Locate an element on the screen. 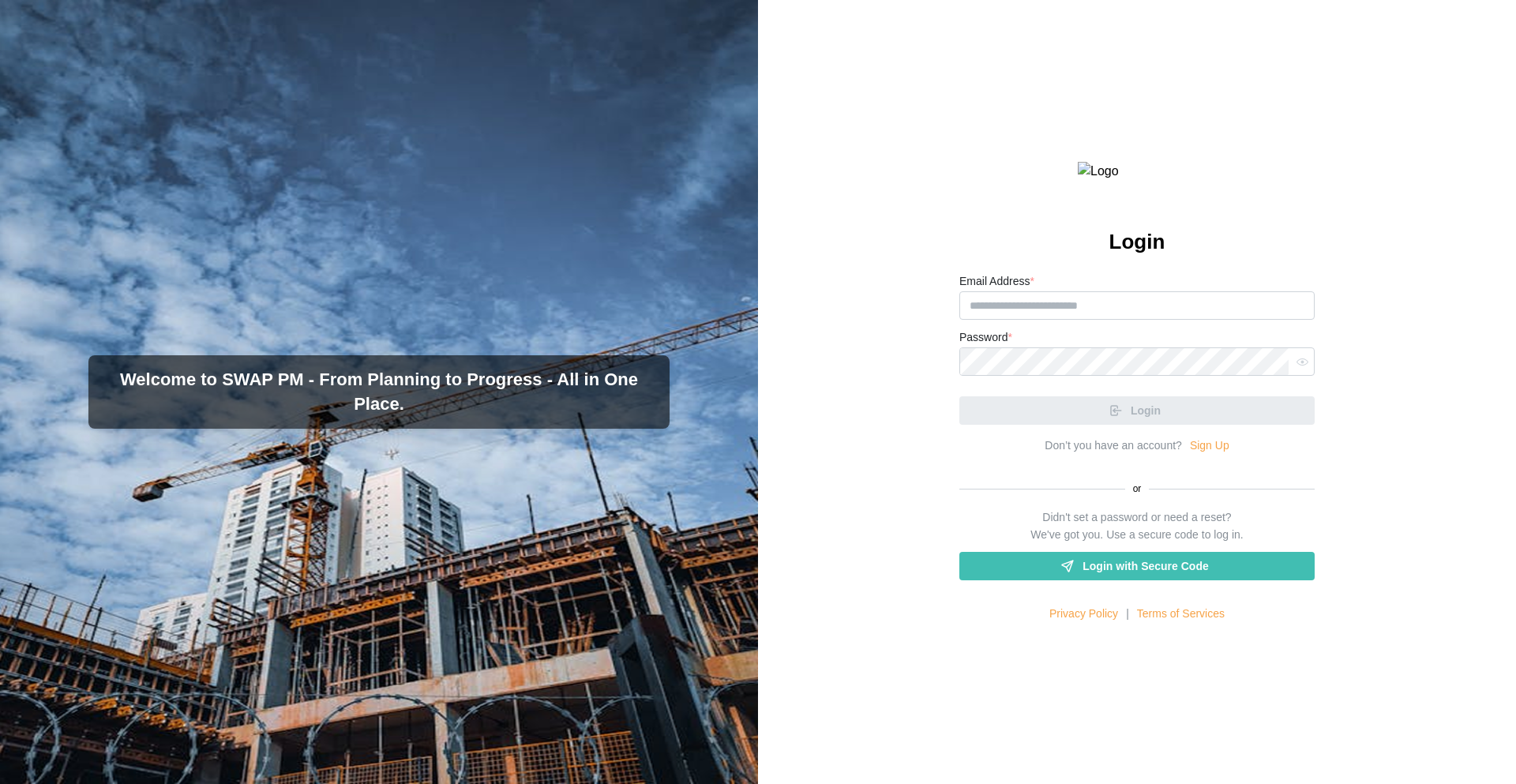  img: Logo is located at coordinates (1137, 171).